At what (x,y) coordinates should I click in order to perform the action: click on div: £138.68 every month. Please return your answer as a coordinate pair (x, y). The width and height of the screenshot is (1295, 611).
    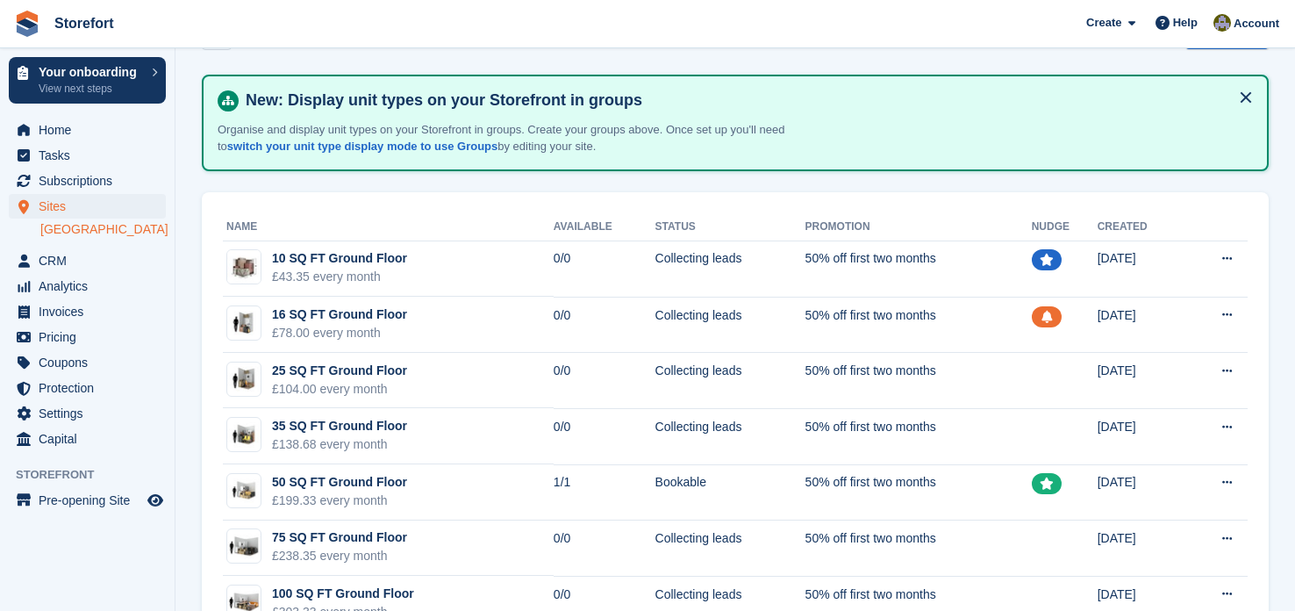
    Looking at the image, I should click on (340, 444).